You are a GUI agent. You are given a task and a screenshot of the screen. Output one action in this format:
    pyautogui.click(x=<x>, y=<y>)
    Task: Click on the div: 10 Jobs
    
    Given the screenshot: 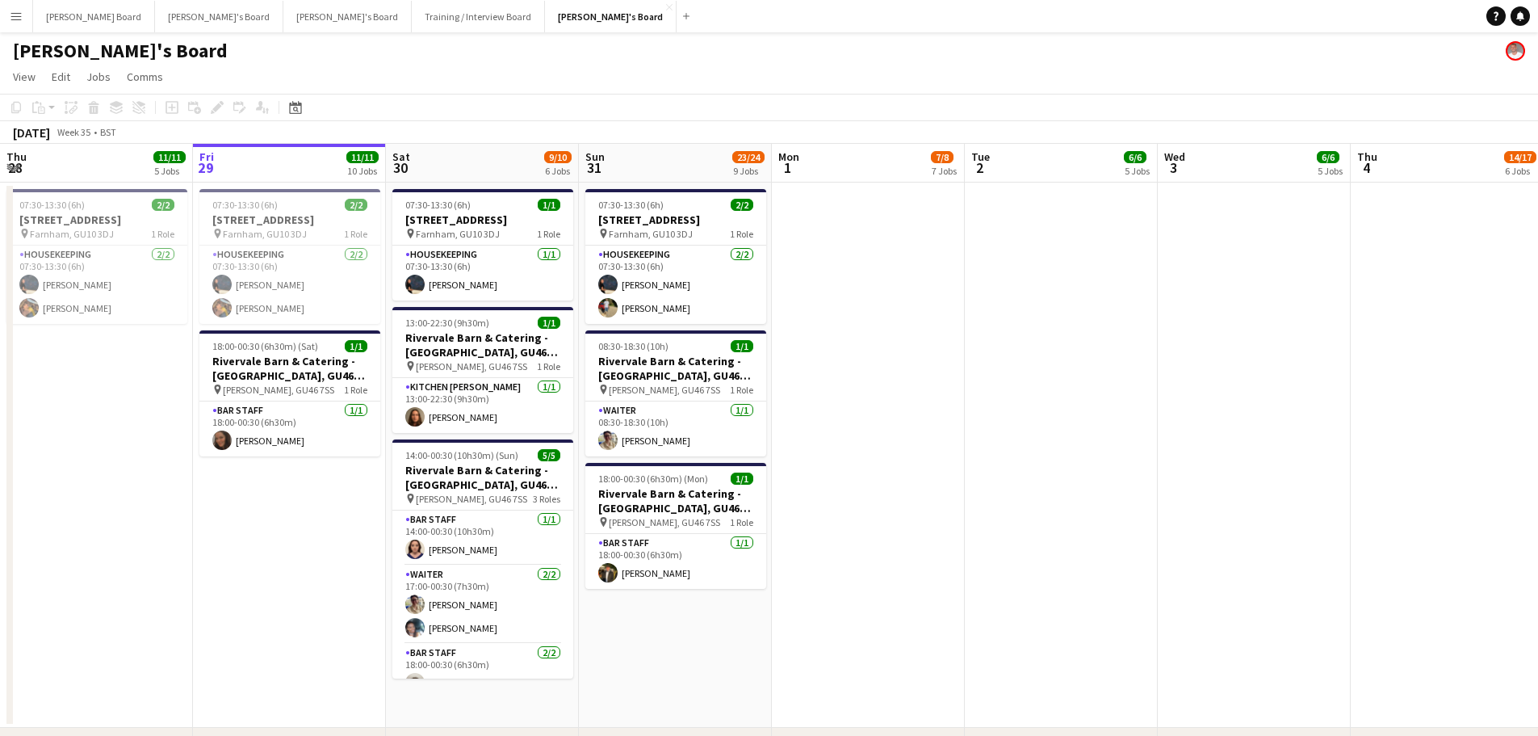 What is the action you would take?
    pyautogui.click(x=363, y=170)
    